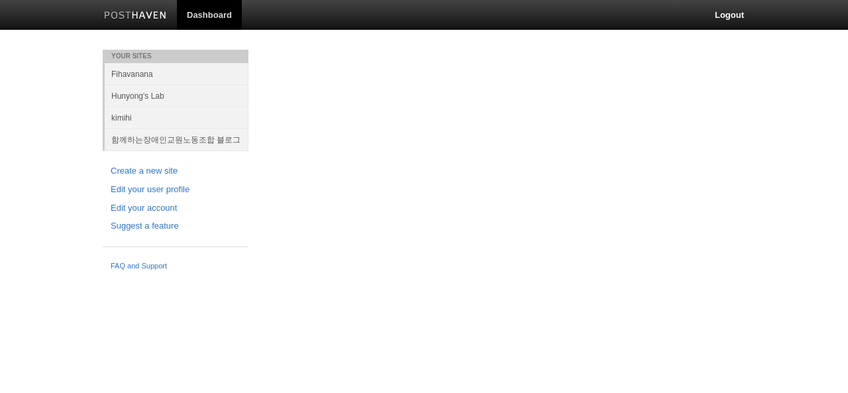  Describe the element at coordinates (176, 190) in the screenshot. I see `a: Edit your user profile` at that location.